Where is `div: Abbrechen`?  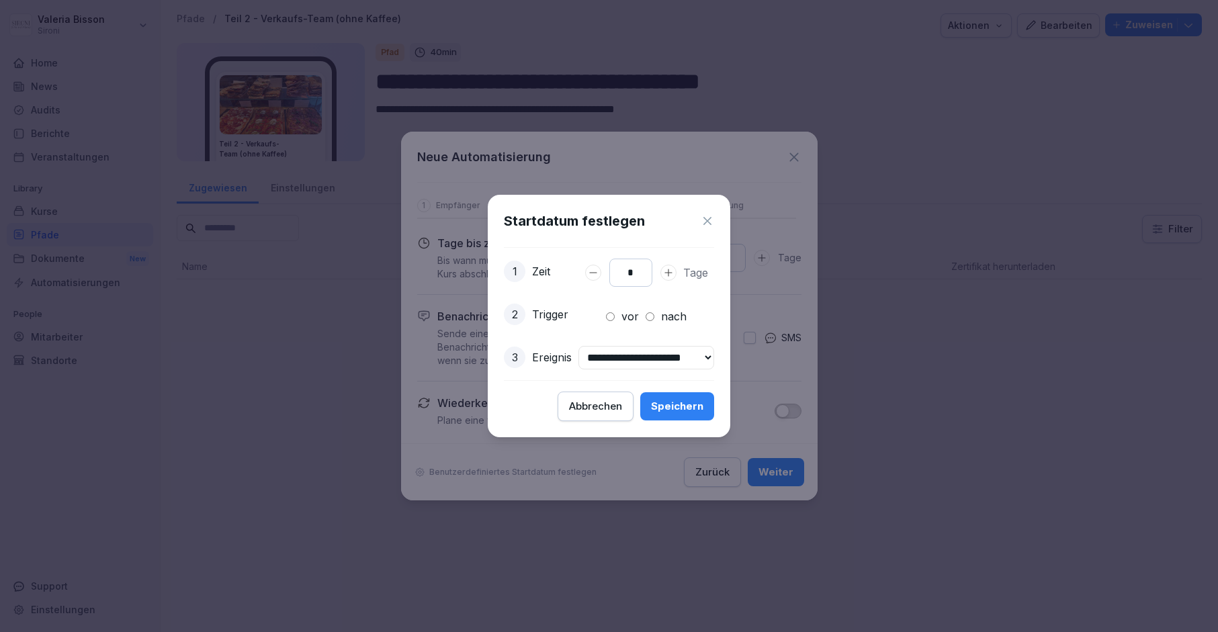
div: Abbrechen is located at coordinates (595, 406).